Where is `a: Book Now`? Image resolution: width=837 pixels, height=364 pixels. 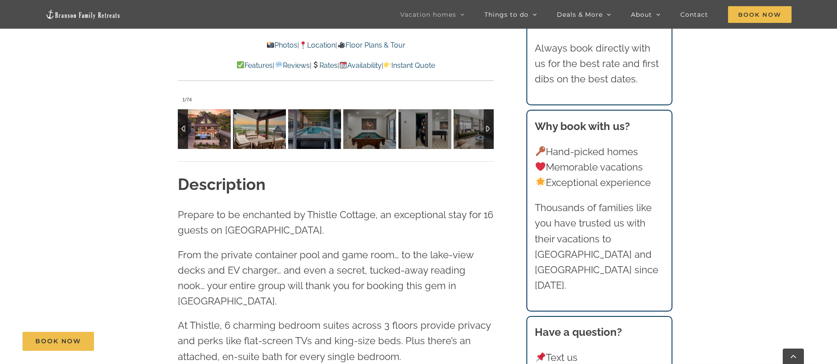 a: Book Now is located at coordinates (58, 341).